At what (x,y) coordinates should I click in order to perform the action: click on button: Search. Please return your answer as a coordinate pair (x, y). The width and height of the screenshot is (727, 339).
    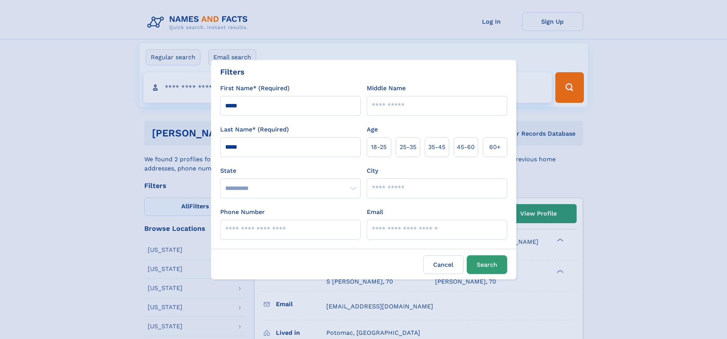
    Looking at the image, I should click on (487, 264).